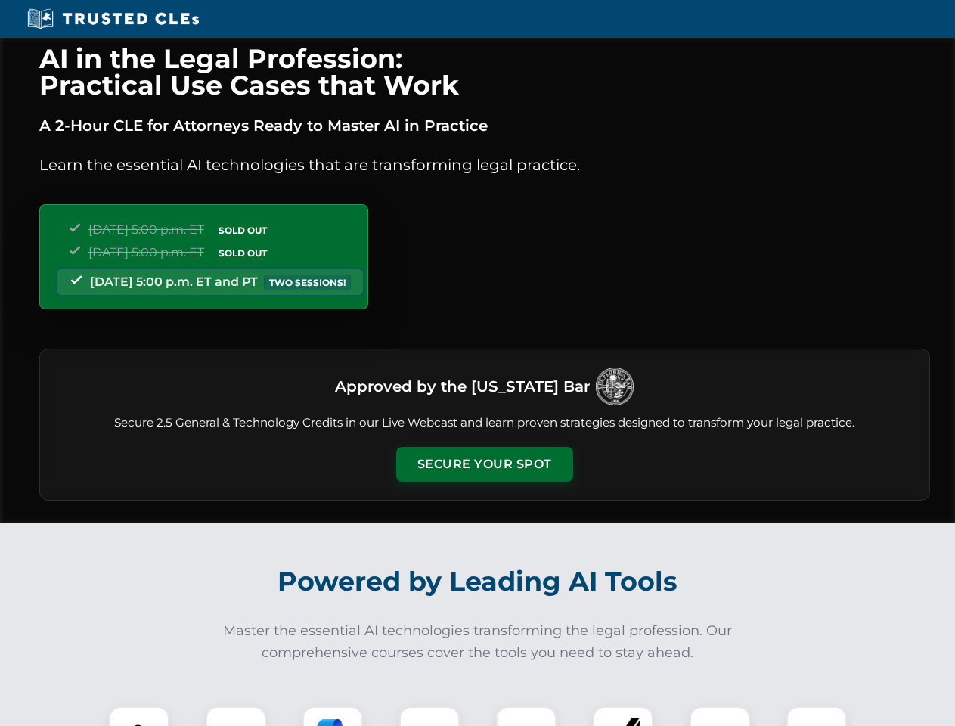 This screenshot has height=726, width=955. I want to click on p: Learn the essential AI technologies that are transforming legal practice., so click(485, 165).